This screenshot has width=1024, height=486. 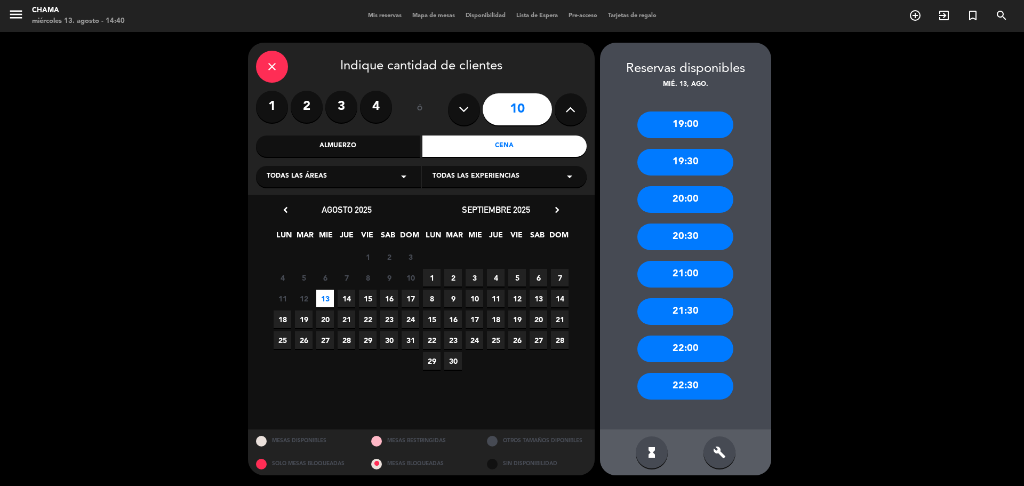 What do you see at coordinates (536, 463) in the screenshot?
I see `div: SIN DISPONIBILIDAD` at bounding box center [536, 463].